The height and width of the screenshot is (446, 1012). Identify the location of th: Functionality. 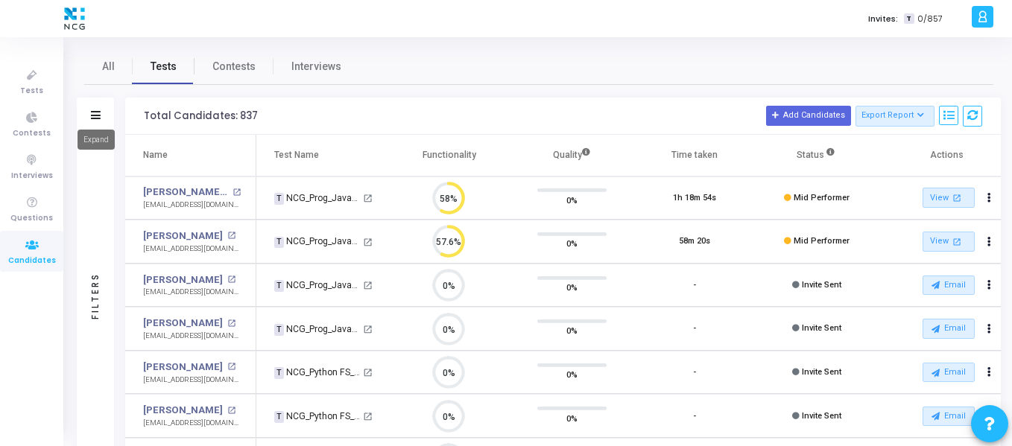
(449, 156).